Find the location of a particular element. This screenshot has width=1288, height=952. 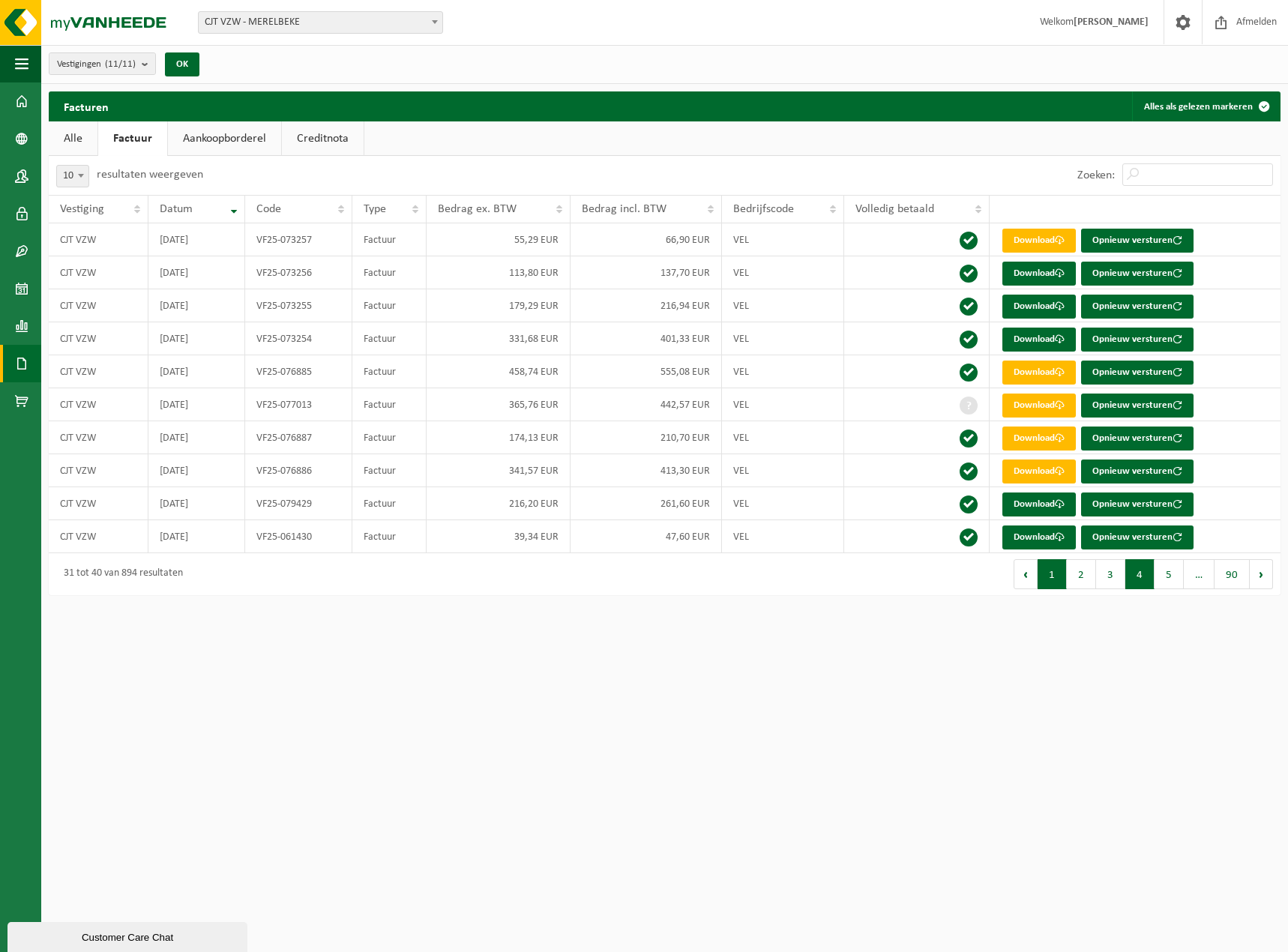

button: Next is located at coordinates (1261, 575).